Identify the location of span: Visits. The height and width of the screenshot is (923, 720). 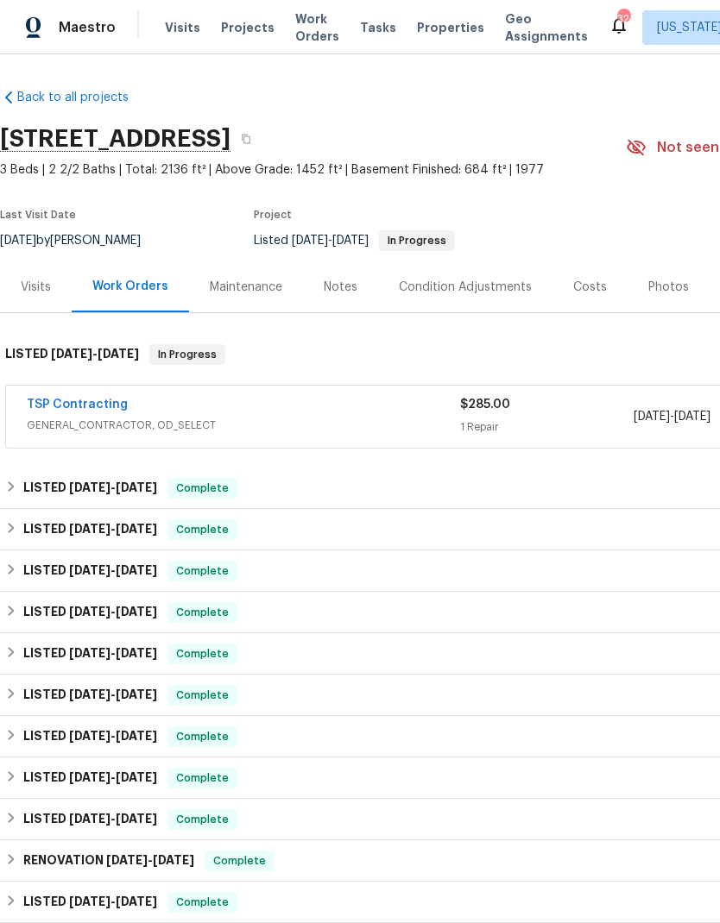
(182, 28).